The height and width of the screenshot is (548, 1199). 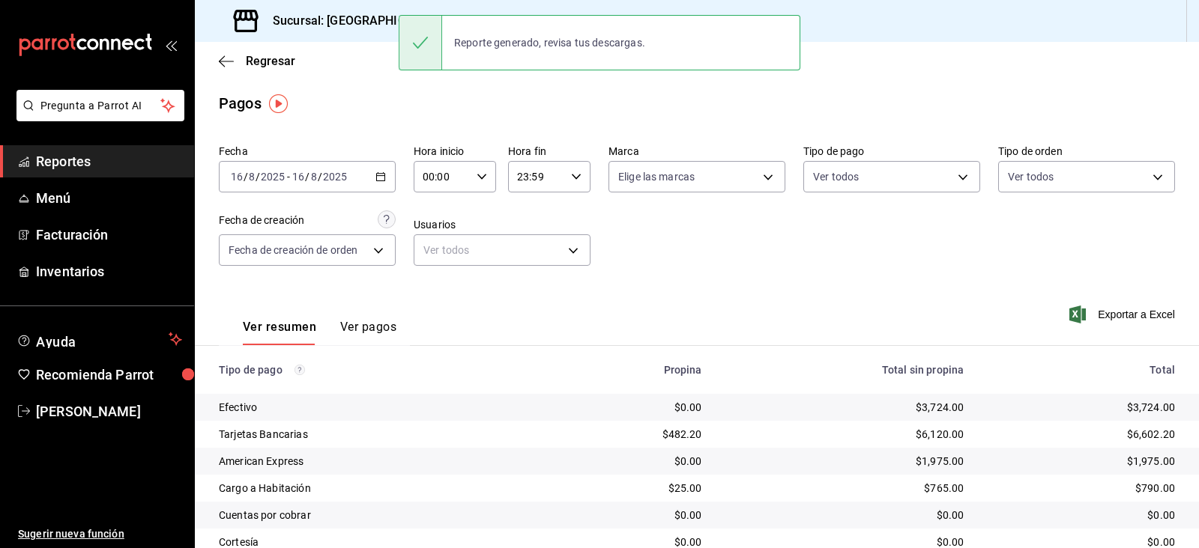 I want to click on div: $25.00, so click(x=634, y=488).